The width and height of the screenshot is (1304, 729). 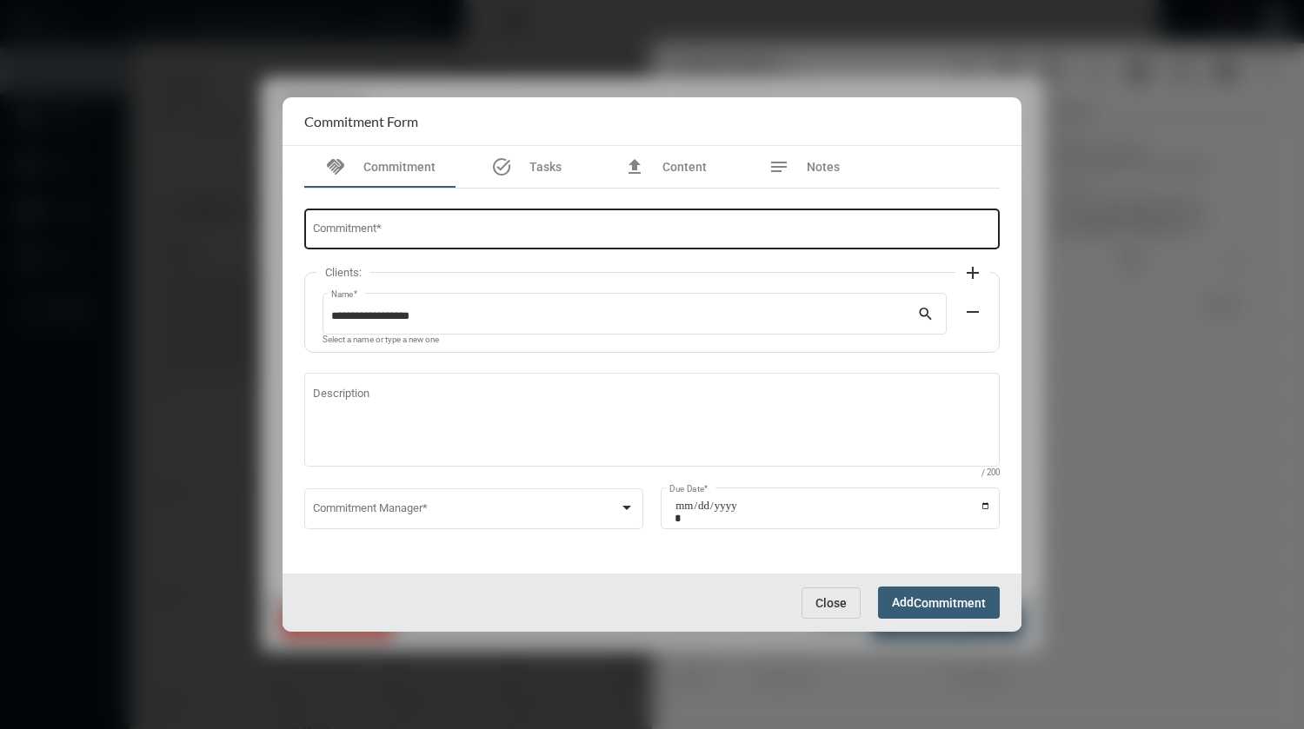 What do you see at coordinates (990, 473) in the screenshot?
I see `mat-hint: / 200` at bounding box center [990, 473].